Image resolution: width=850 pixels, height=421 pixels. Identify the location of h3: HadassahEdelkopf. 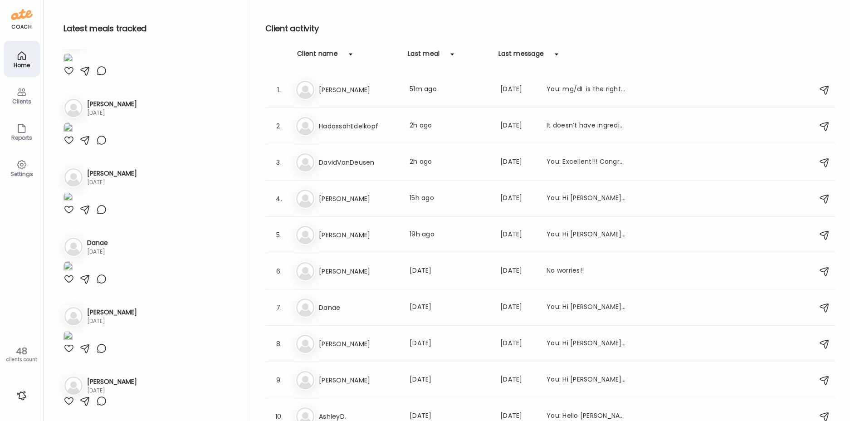
(359, 126).